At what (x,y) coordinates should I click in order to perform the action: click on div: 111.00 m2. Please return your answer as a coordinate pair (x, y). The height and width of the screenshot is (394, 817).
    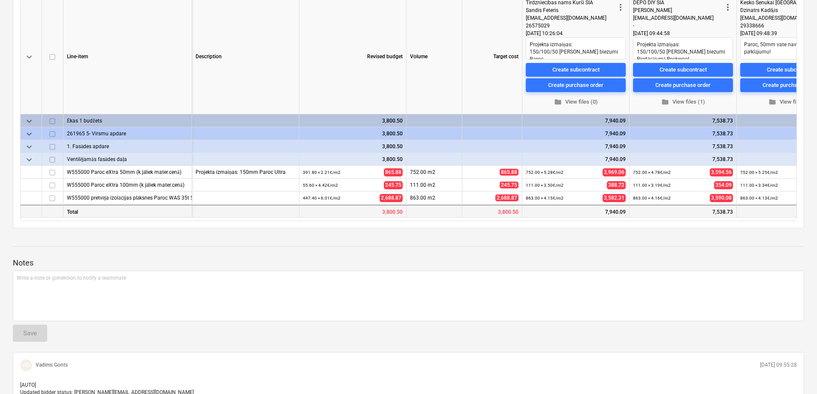
    Looking at the image, I should click on (434, 185).